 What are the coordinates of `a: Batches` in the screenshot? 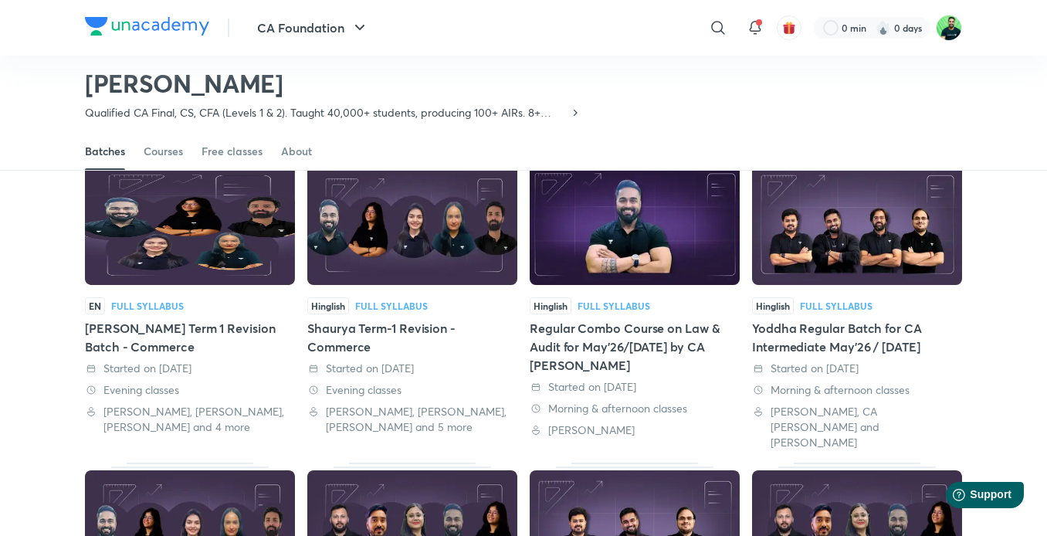 It's located at (105, 151).